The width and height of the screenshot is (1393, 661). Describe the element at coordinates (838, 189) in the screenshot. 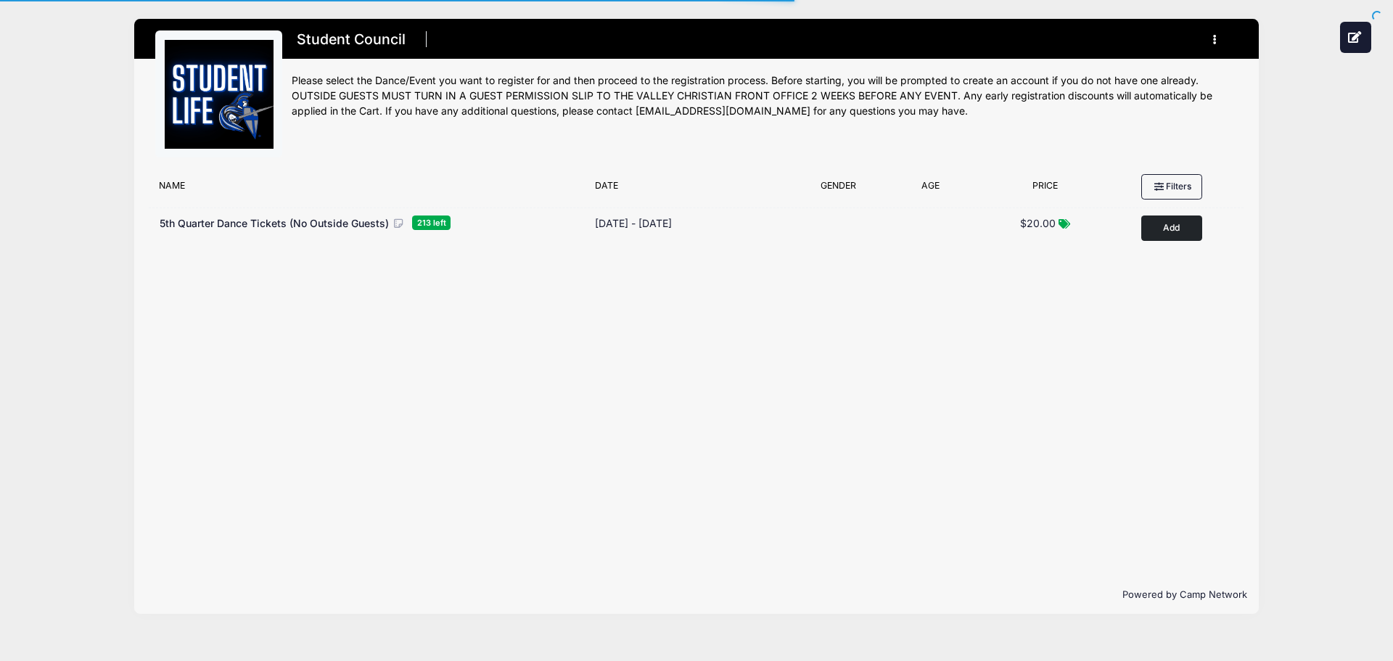

I see `div: Gender` at that location.